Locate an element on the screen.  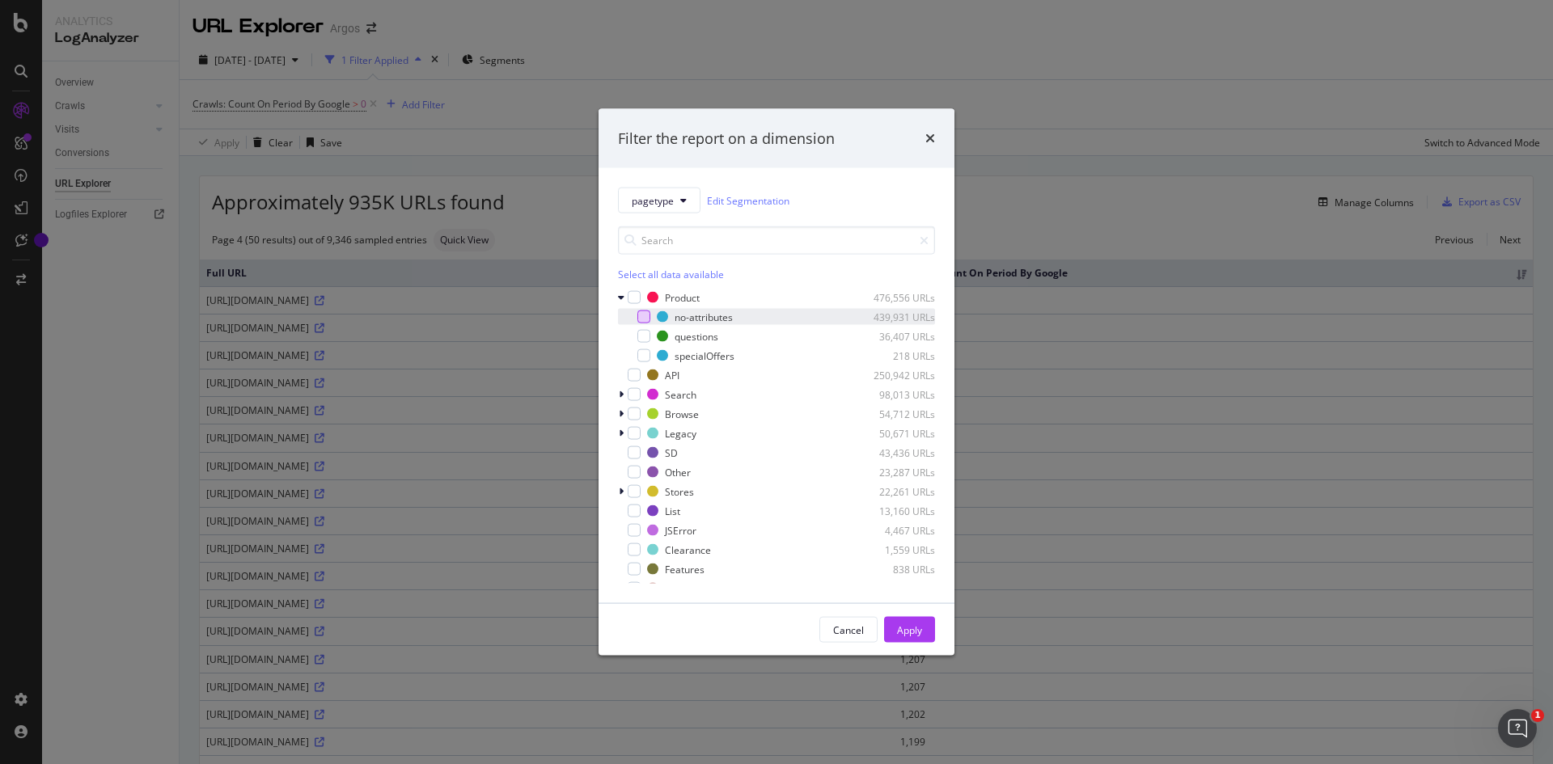
div: Stores is located at coordinates (680, 491).